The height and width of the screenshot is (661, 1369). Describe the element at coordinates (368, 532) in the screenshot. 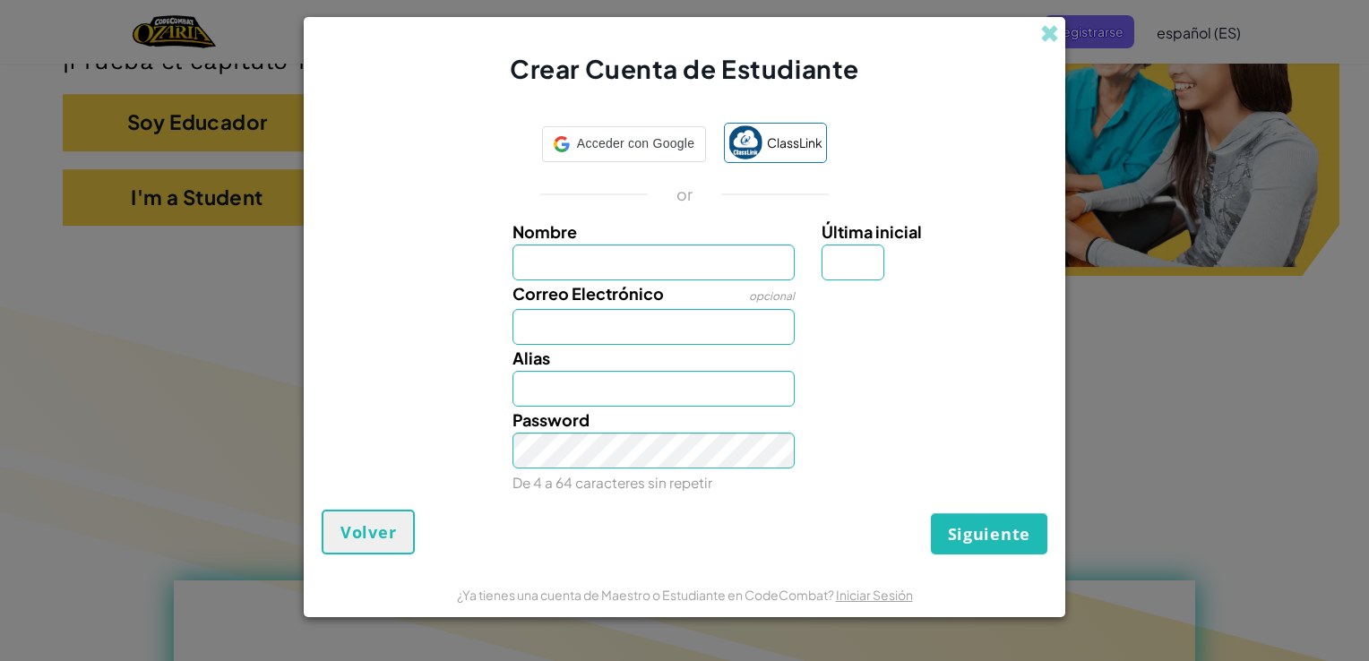

I see `span: Volver` at that location.